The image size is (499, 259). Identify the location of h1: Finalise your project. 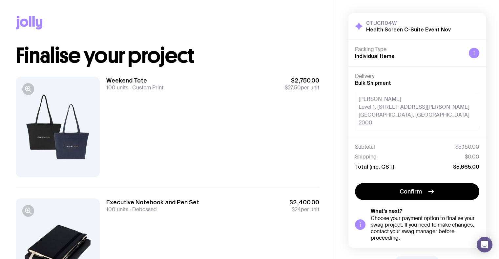
(167, 56).